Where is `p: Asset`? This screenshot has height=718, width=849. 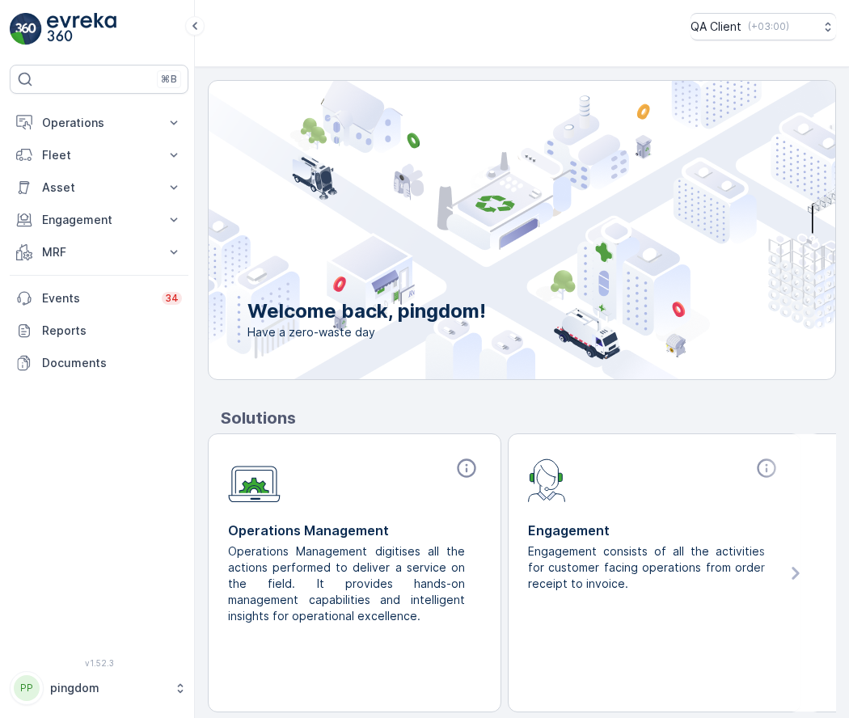
p: Asset is located at coordinates (99, 188).